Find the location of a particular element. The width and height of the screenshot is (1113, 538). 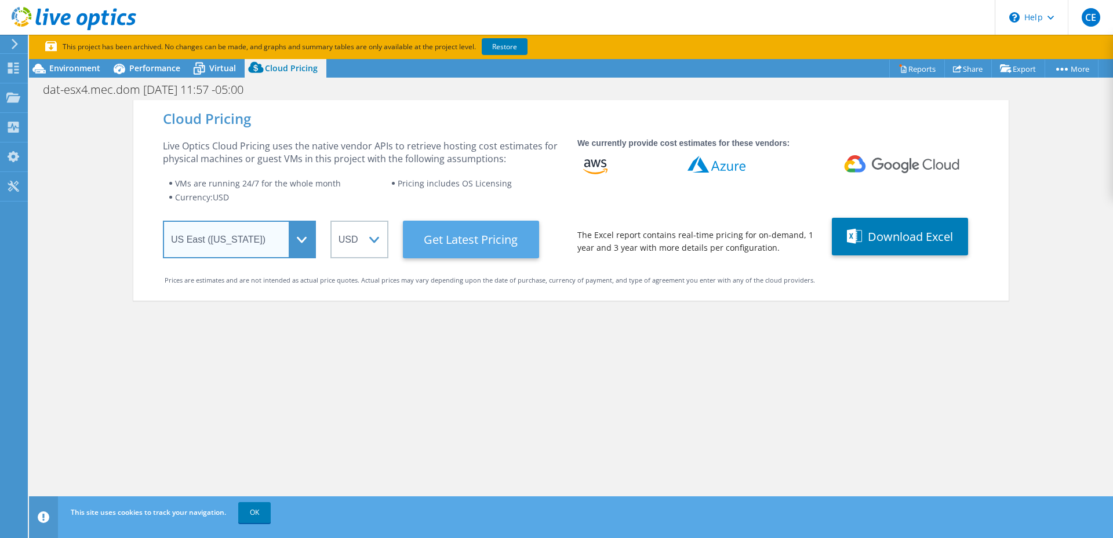

span: Currency: USD is located at coordinates (202, 197).